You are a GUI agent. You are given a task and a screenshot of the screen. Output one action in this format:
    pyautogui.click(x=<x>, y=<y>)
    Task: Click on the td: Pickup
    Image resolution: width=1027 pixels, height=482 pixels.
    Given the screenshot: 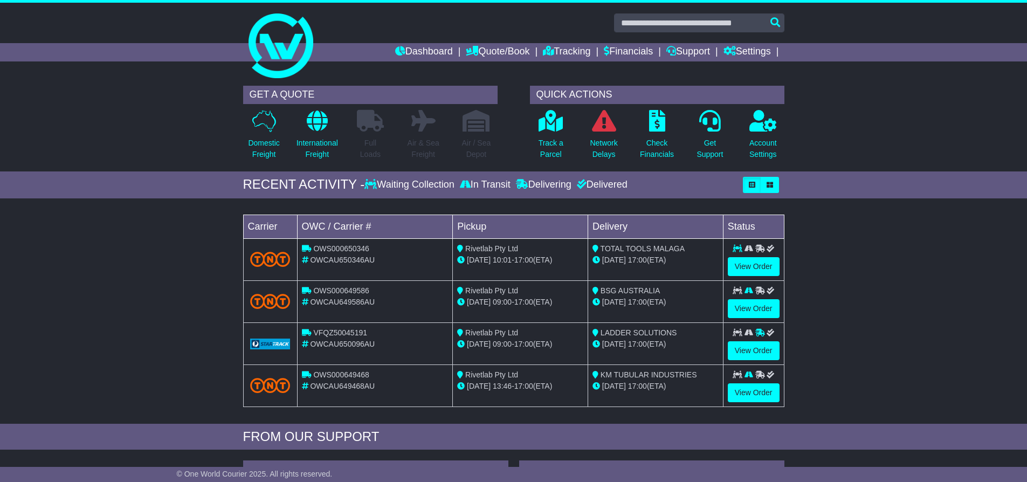 What is the action you would take?
    pyautogui.click(x=520, y=227)
    